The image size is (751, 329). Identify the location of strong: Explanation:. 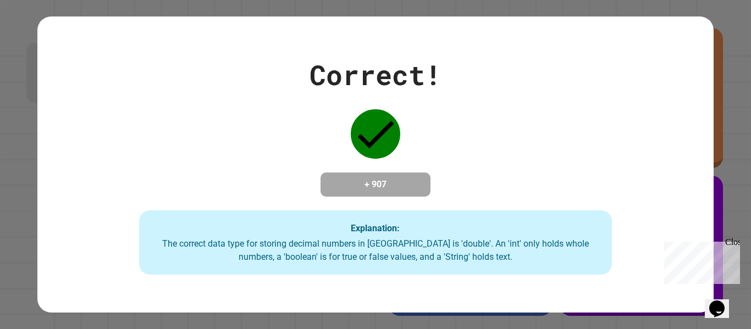
(375, 227).